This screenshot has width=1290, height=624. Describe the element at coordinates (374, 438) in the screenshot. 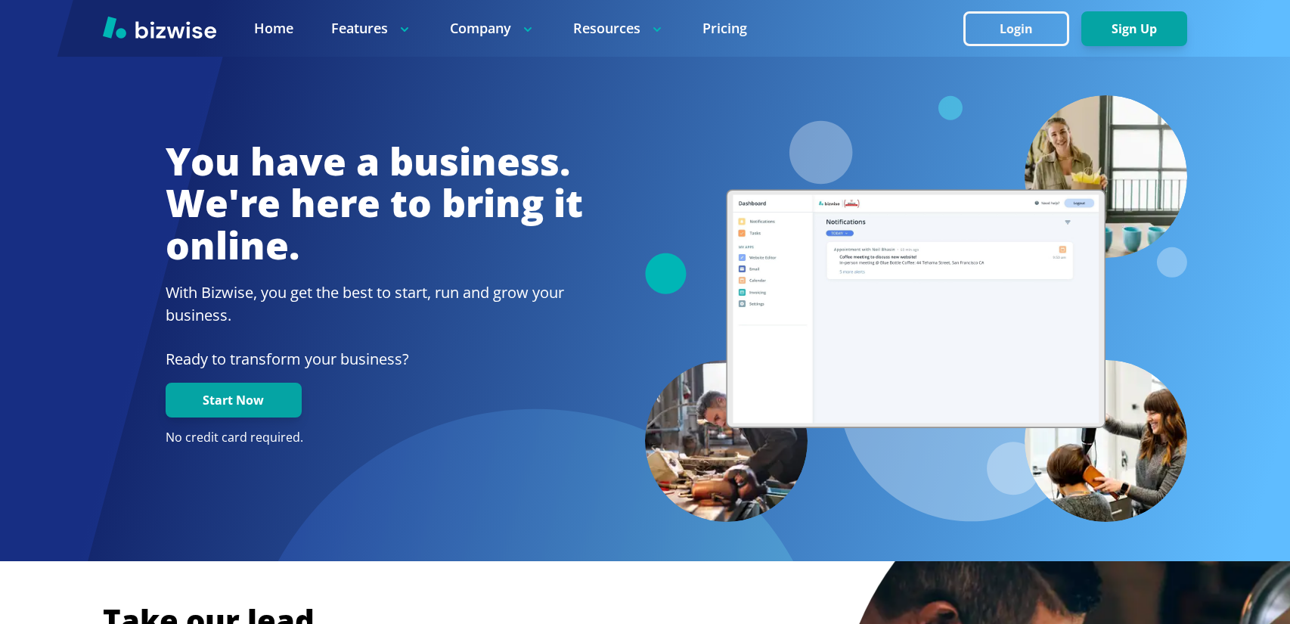

I see `p: No credit card required.` at that location.